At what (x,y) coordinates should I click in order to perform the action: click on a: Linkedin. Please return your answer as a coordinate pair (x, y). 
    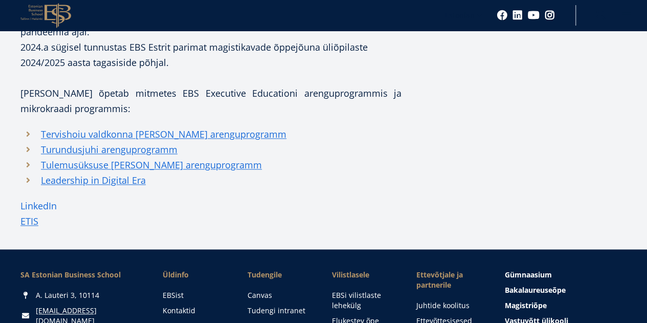
    Looking at the image, I should click on (518, 15).